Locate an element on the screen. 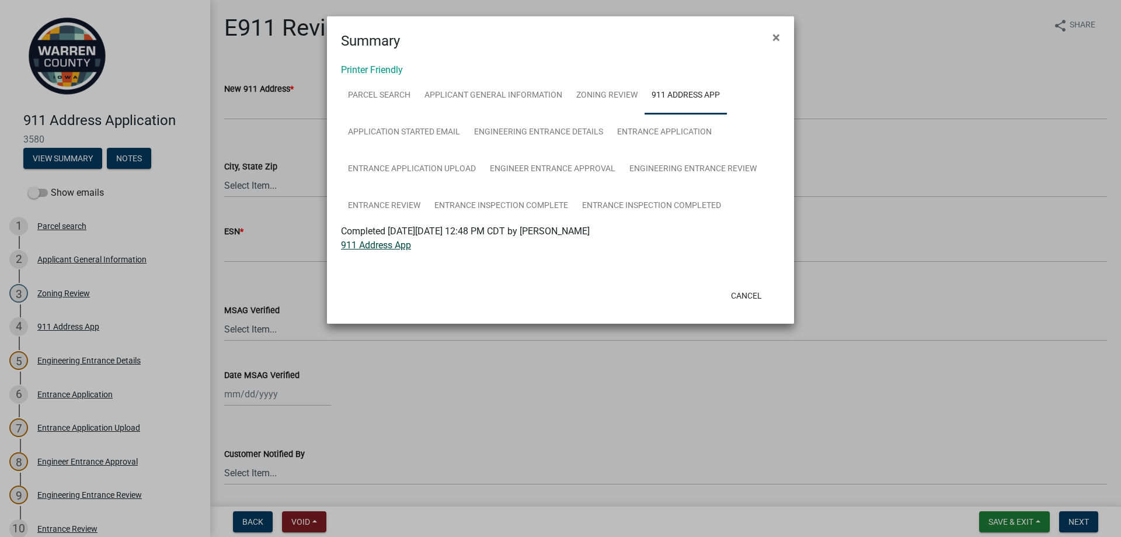  a: Parcel search is located at coordinates (379, 96).